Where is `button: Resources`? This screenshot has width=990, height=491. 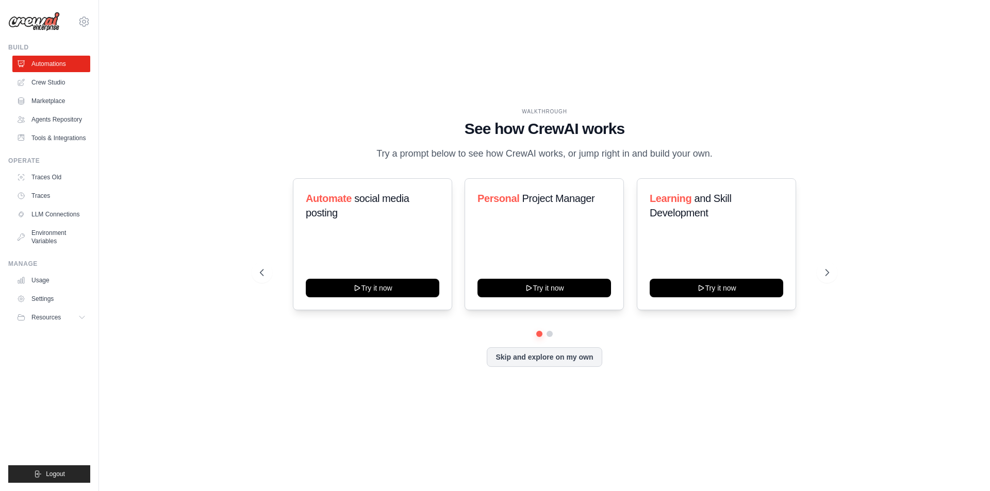
button: Resources is located at coordinates (51, 318).